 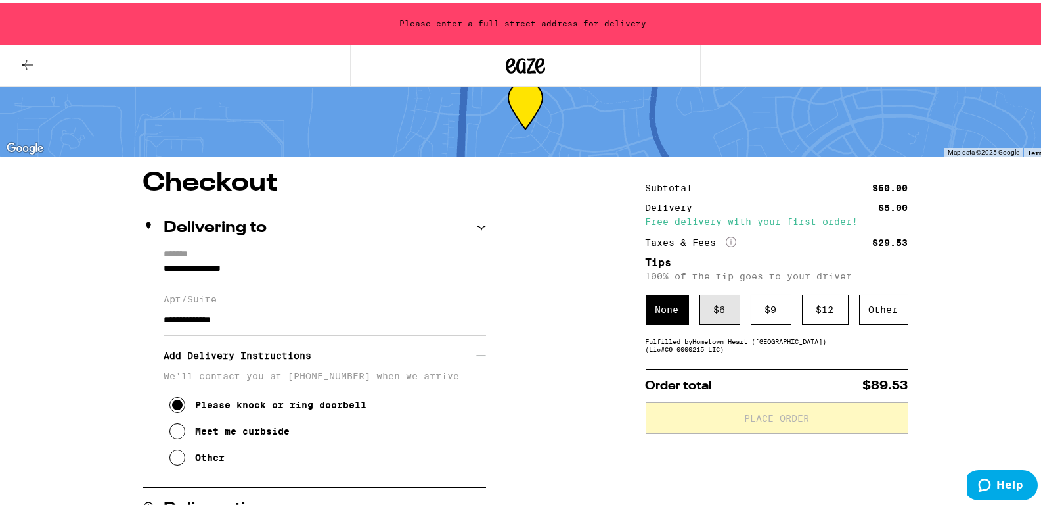 I want to click on div: Delivery, so click(x=674, y=205).